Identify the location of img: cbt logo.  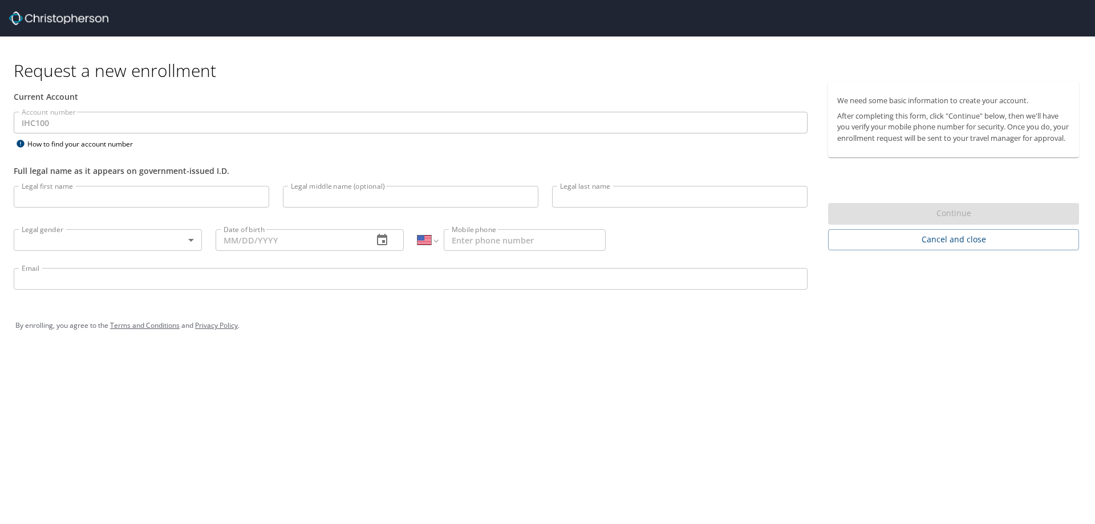
(59, 18).